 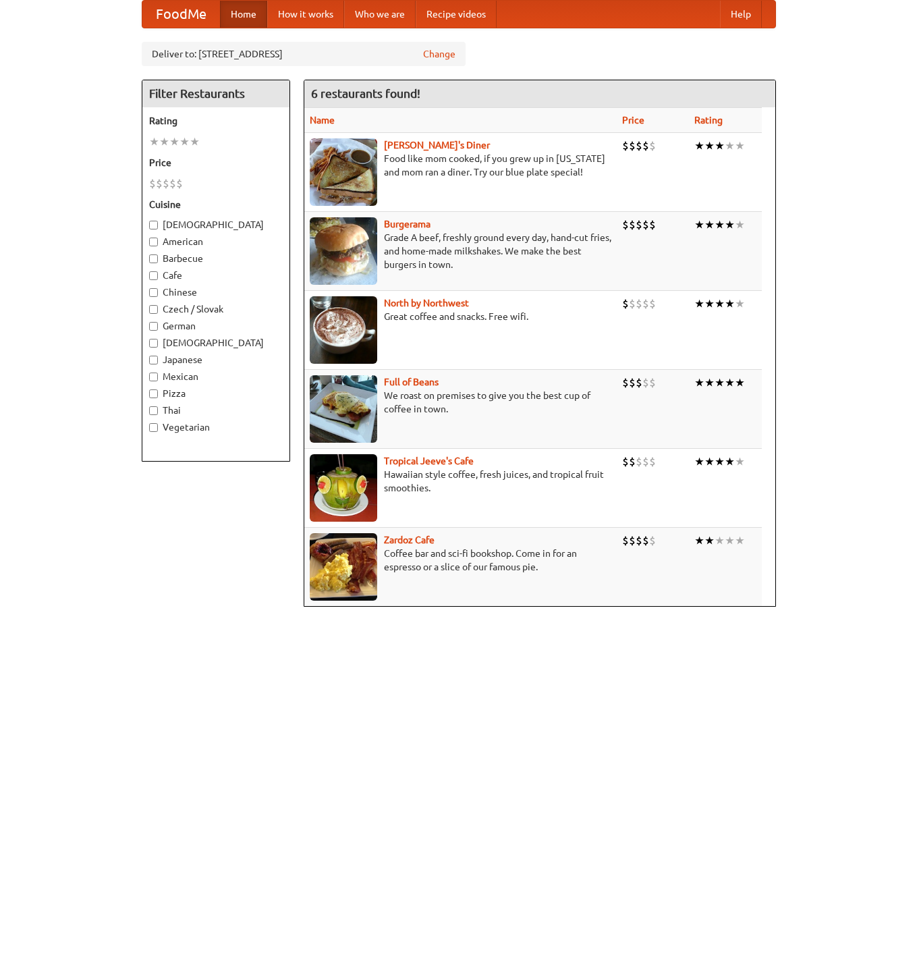 I want to click on h5: Cuisine, so click(x=216, y=205).